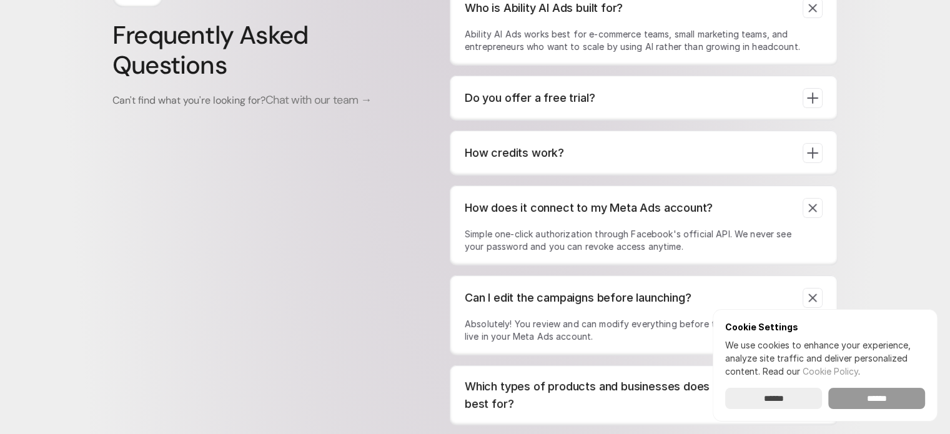 Image resolution: width=950 pixels, height=434 pixels. Describe the element at coordinates (811, 371) in the screenshot. I see `span: Read our .` at that location.